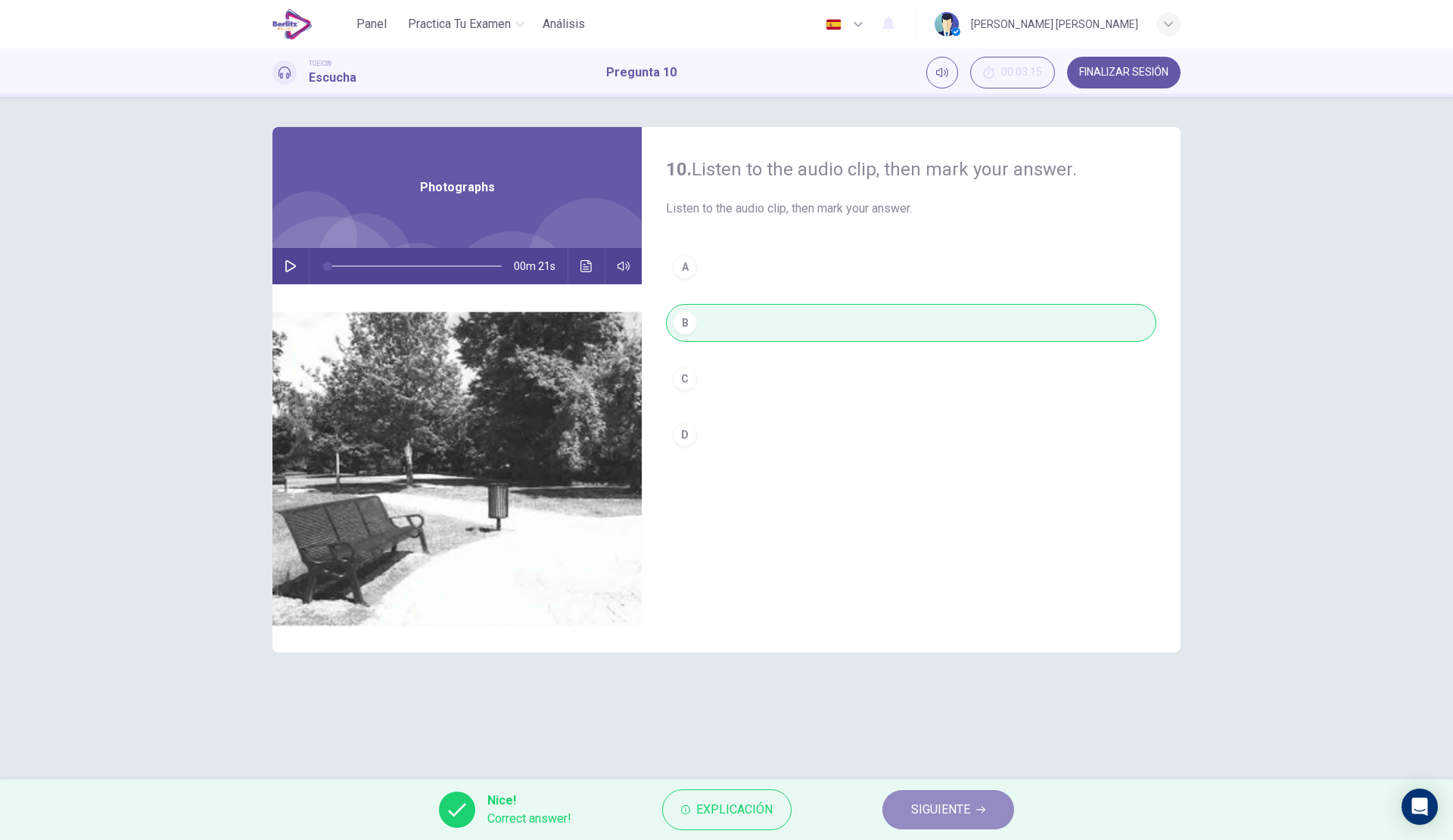 The height and width of the screenshot is (840, 1453). I want to click on button: Explicación, so click(726, 810).